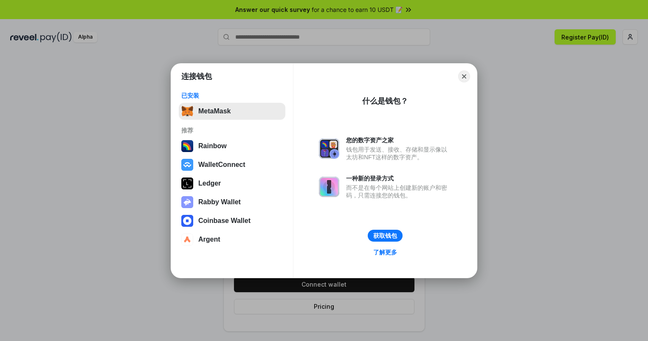 This screenshot has width=648, height=341. I want to click on div: 推荐, so click(232, 130).